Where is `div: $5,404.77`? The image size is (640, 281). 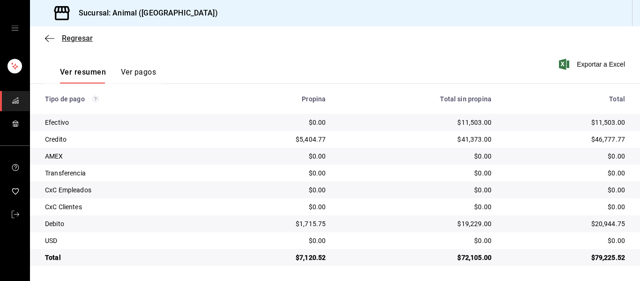
div: $5,404.77 is located at coordinates (277, 139).